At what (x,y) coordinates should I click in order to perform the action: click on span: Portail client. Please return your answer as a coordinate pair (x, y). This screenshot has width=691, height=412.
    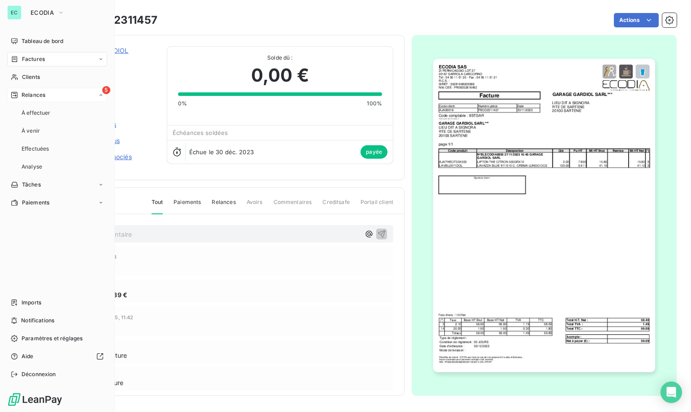
    Looking at the image, I should click on (377, 206).